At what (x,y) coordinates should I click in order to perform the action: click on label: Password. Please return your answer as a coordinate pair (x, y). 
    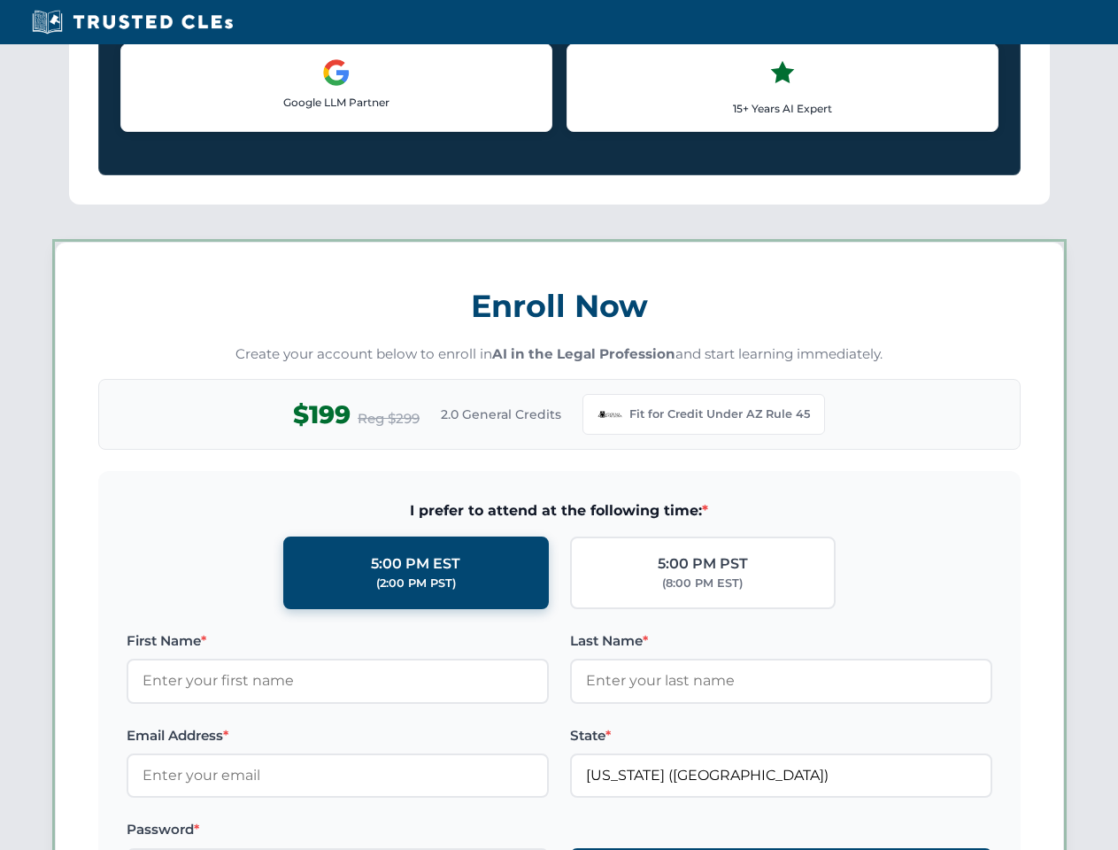
    Looking at the image, I should click on (337, 829).